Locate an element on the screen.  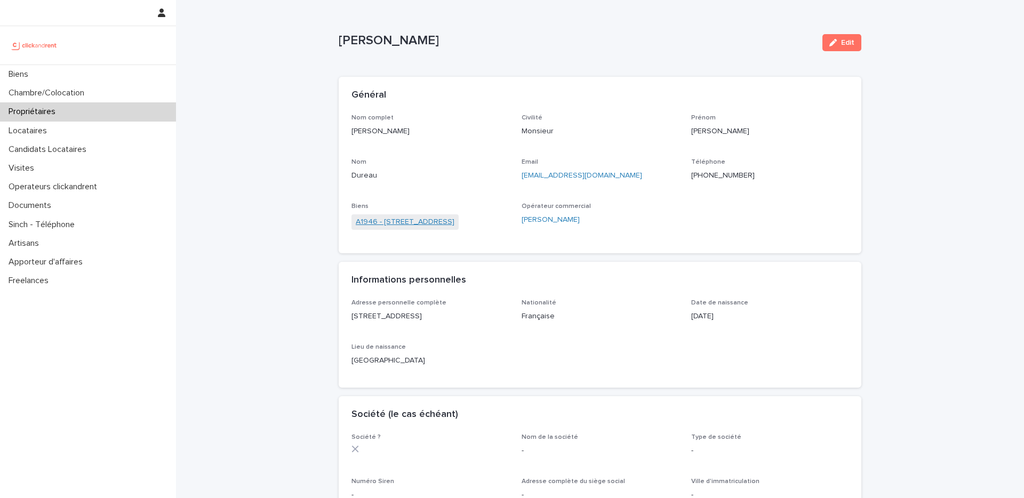
p: Biens is located at coordinates (20, 74).